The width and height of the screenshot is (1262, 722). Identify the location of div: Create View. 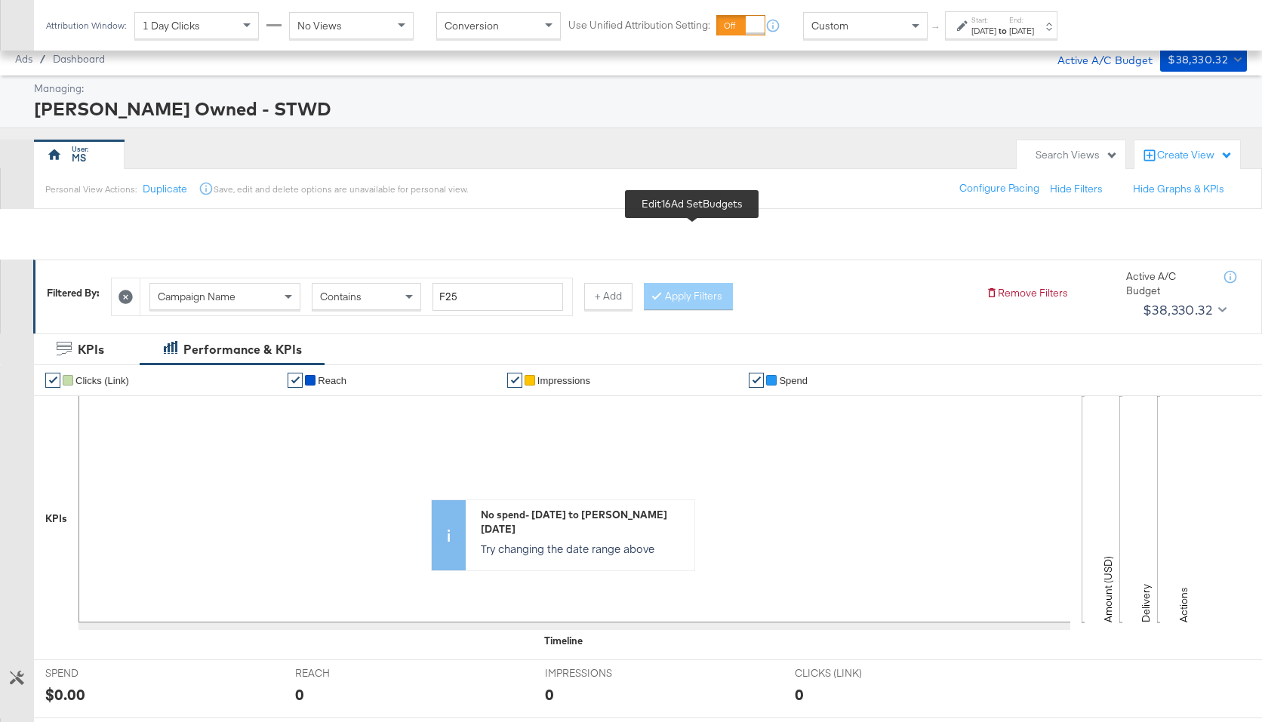
(1195, 155).